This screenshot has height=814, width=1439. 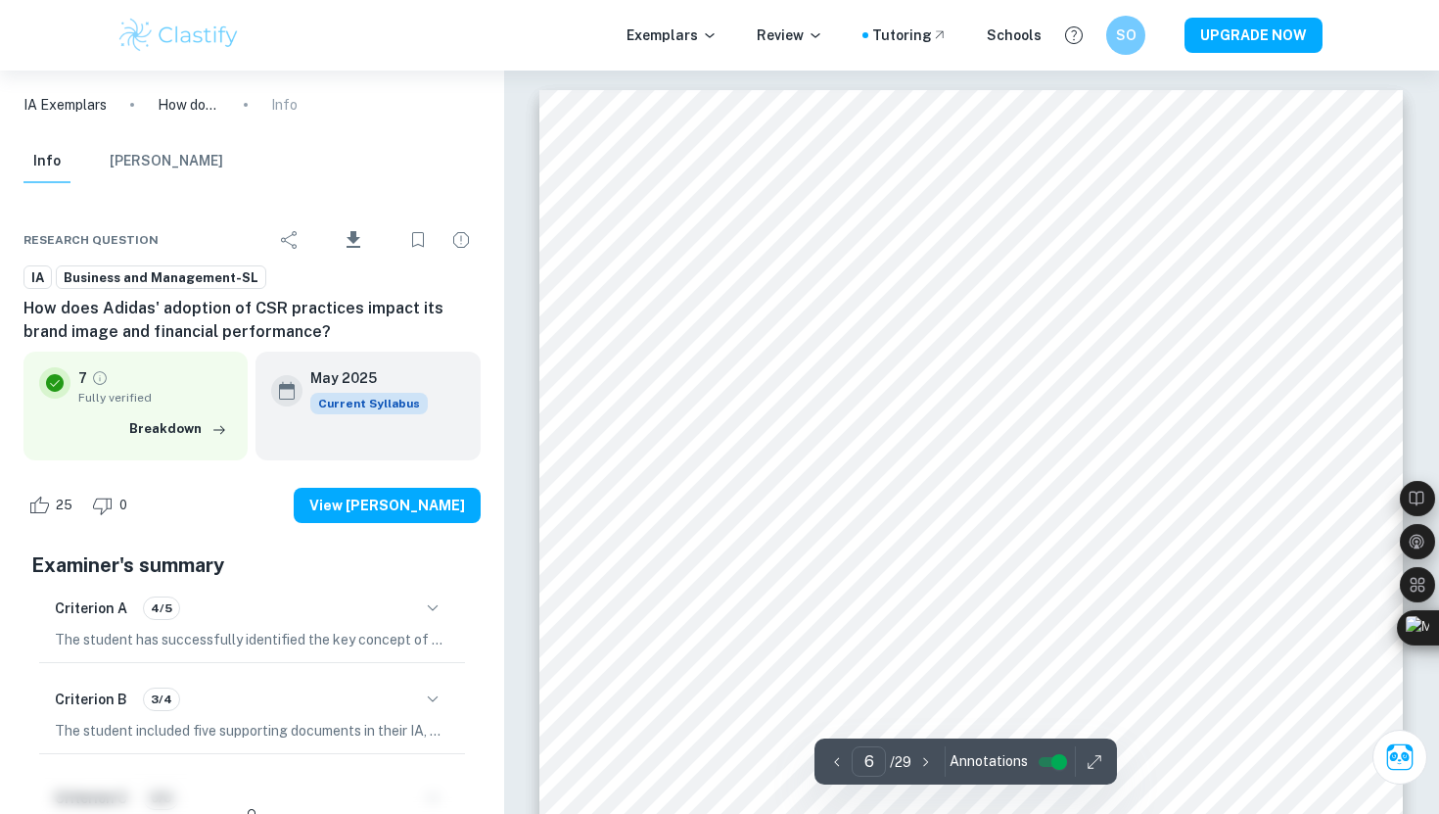 What do you see at coordinates (369, 403) in the screenshot?
I see `span: Current Syllabus` at bounding box center [369, 403].